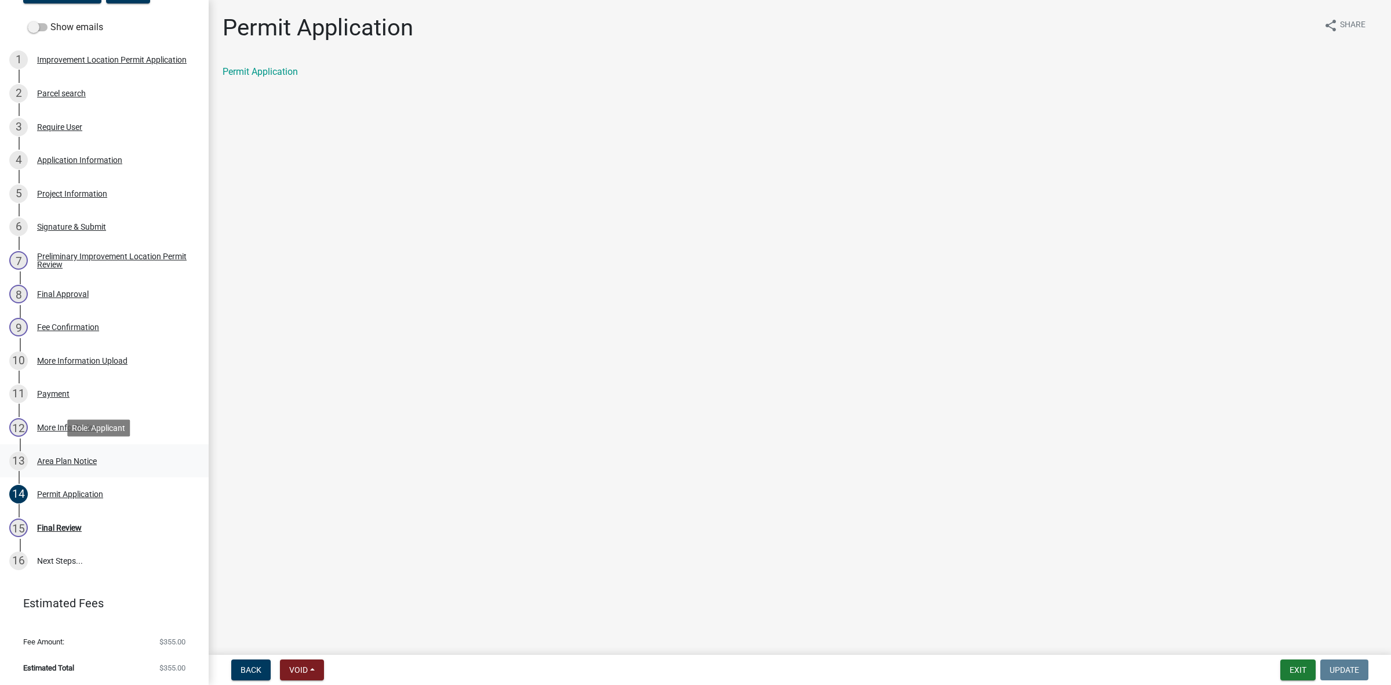 The width and height of the screenshot is (1391, 685). I want to click on div: 6, so click(19, 227).